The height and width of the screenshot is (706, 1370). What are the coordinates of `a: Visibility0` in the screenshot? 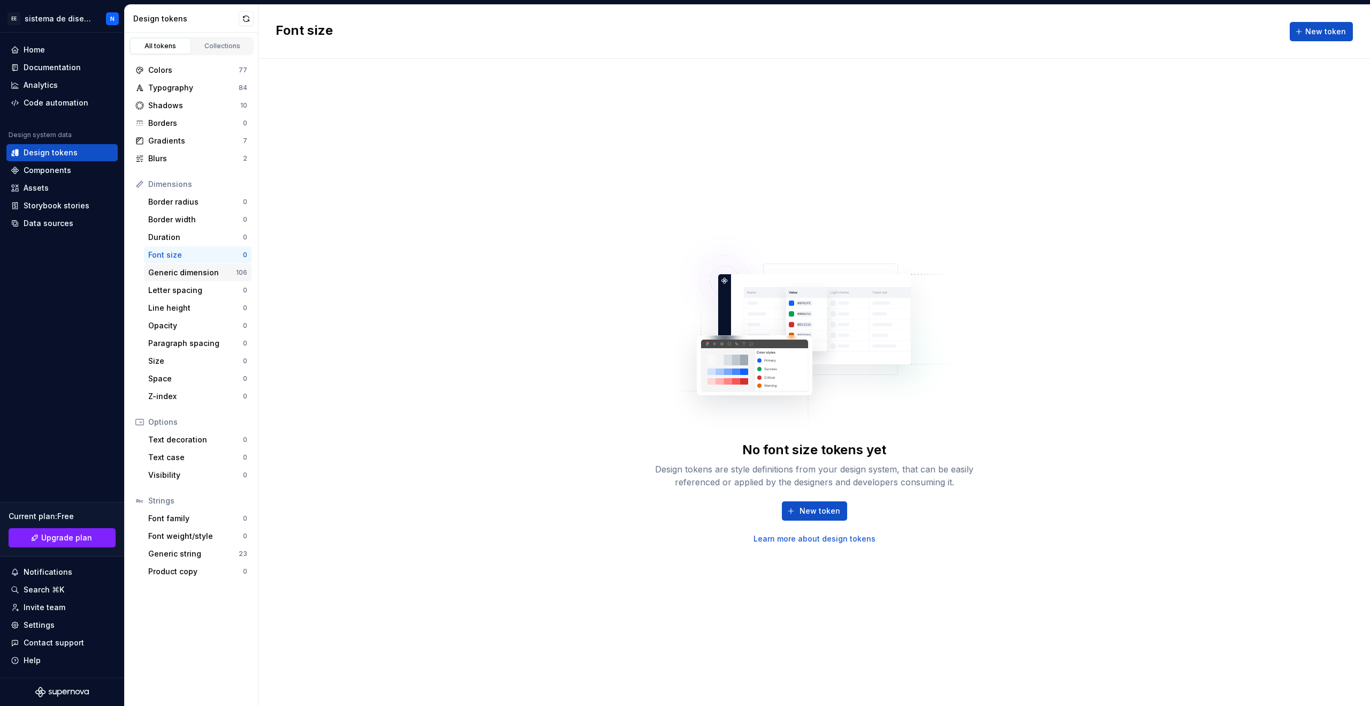 It's located at (198, 475).